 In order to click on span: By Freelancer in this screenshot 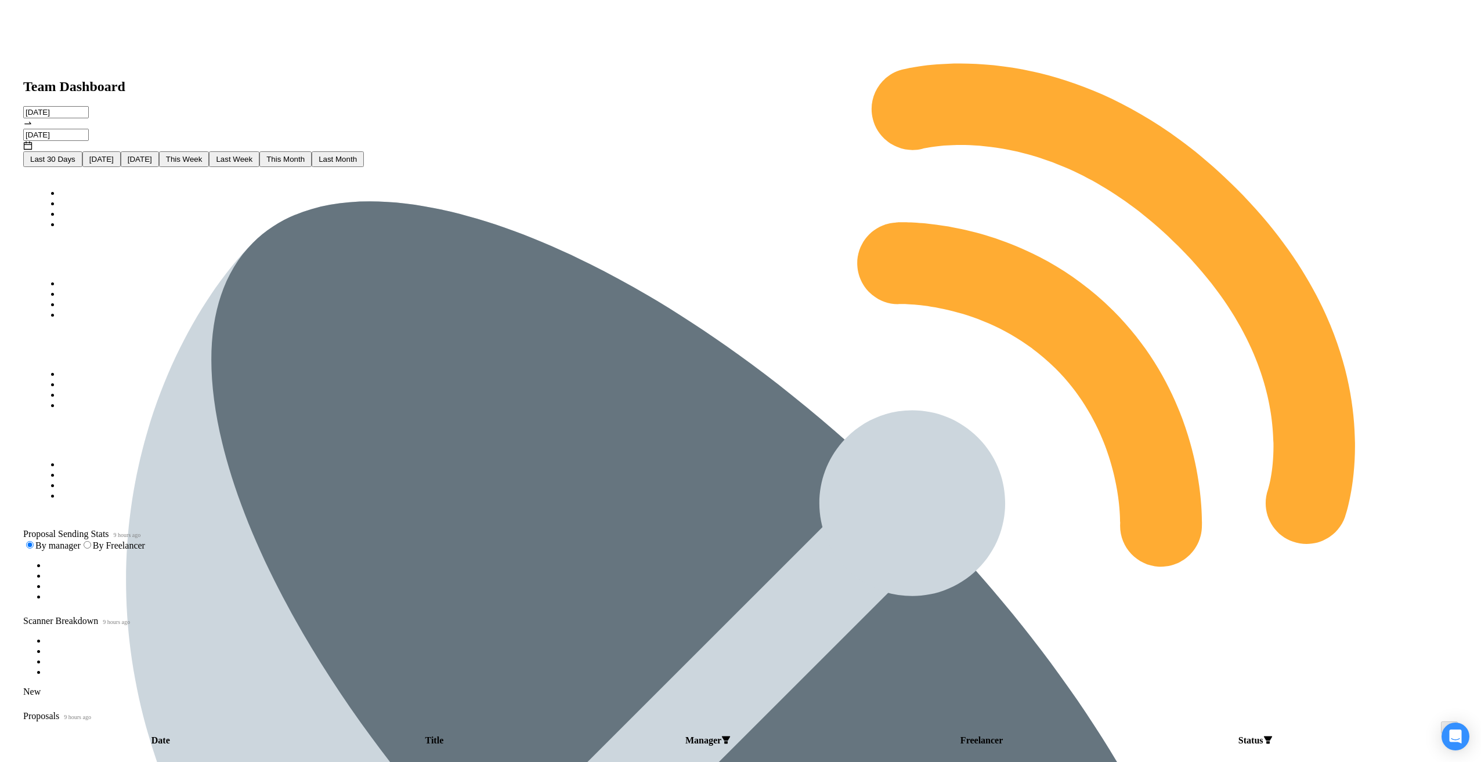, I will do `click(119, 545)`.